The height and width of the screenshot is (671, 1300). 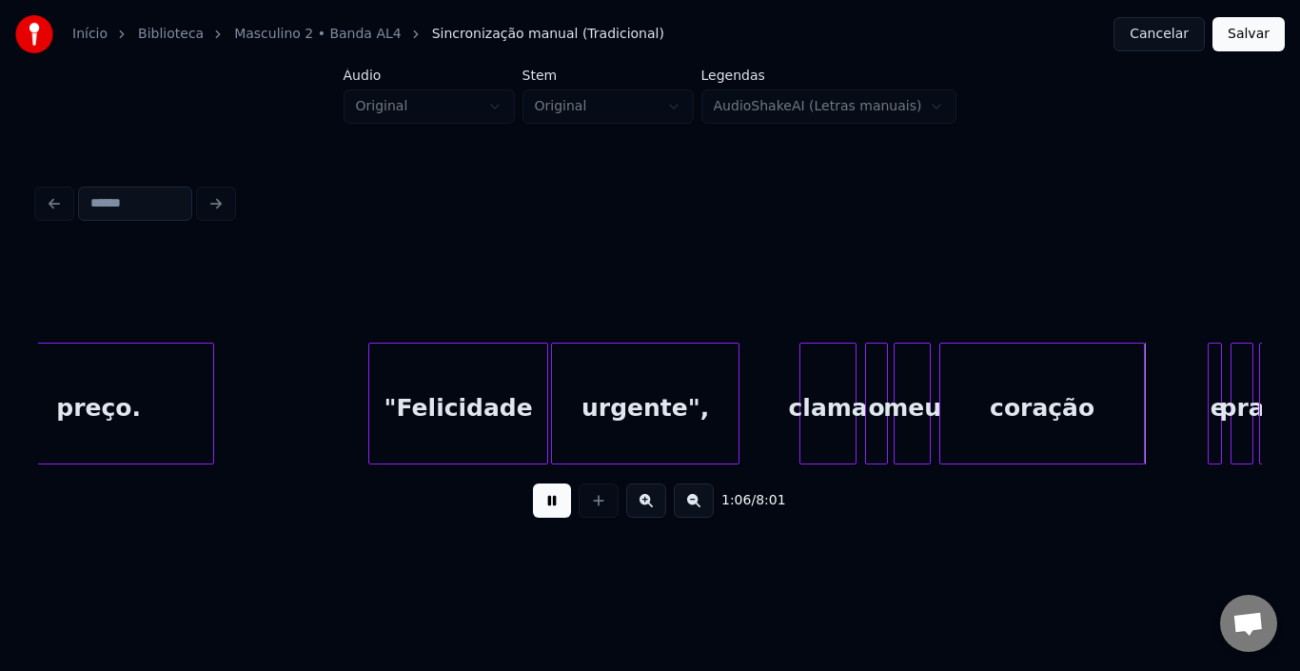 I want to click on a: Biblioteca, so click(x=170, y=34).